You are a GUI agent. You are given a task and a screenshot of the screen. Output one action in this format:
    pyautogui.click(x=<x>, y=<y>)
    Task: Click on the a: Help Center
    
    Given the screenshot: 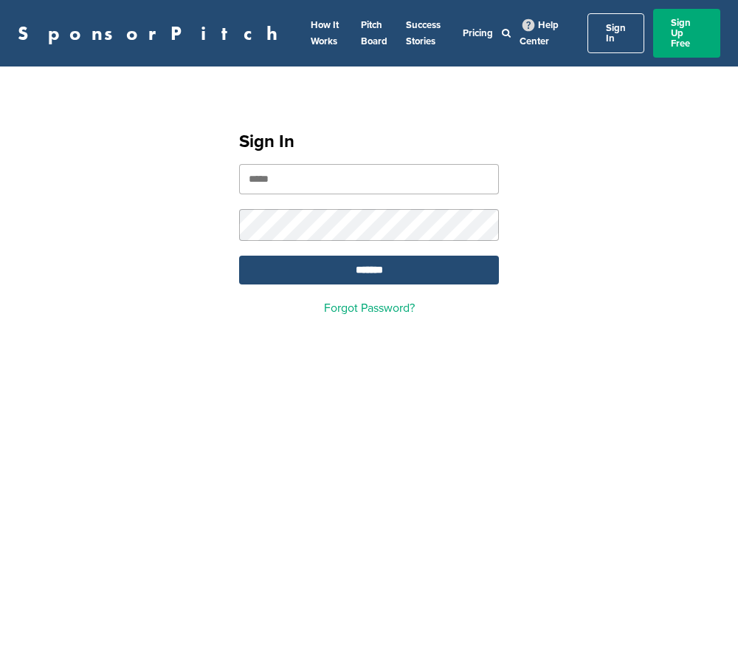 What is the action you would take?
    pyautogui.click(x=539, y=33)
    